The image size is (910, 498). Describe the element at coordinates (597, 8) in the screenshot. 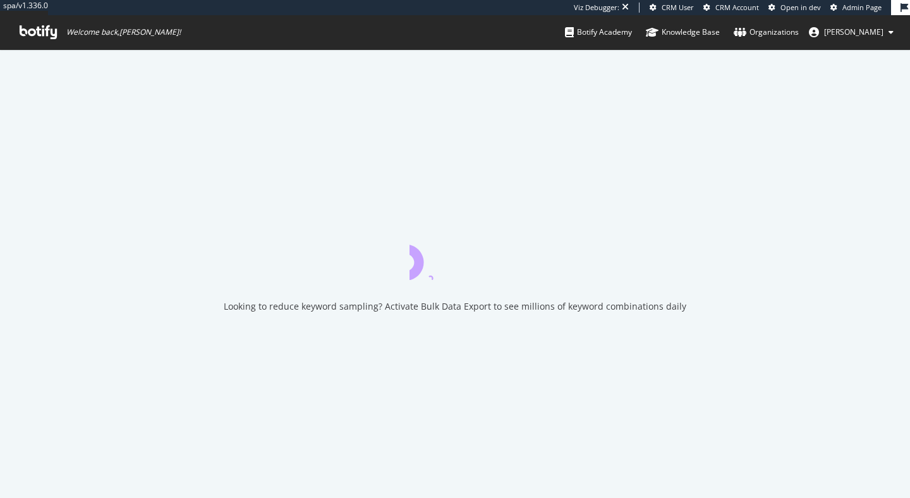

I see `div: Viz Debugger:` at that location.